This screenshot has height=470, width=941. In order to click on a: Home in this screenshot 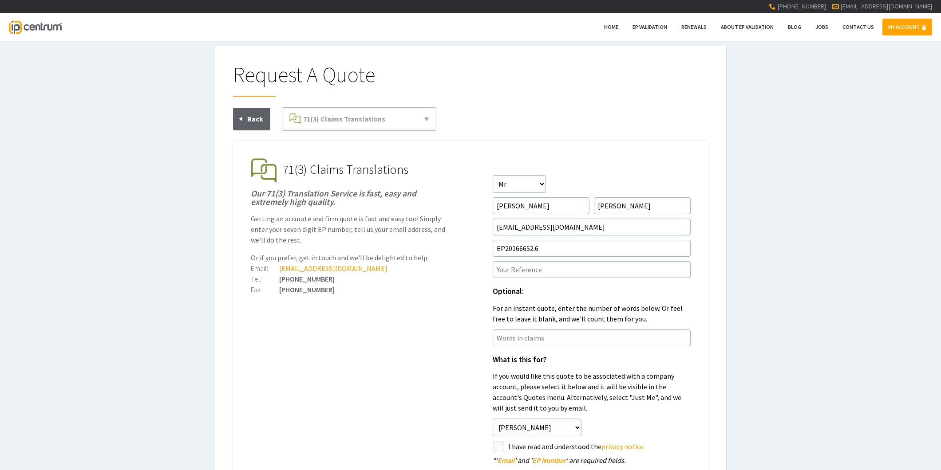, I will do `click(611, 27)`.